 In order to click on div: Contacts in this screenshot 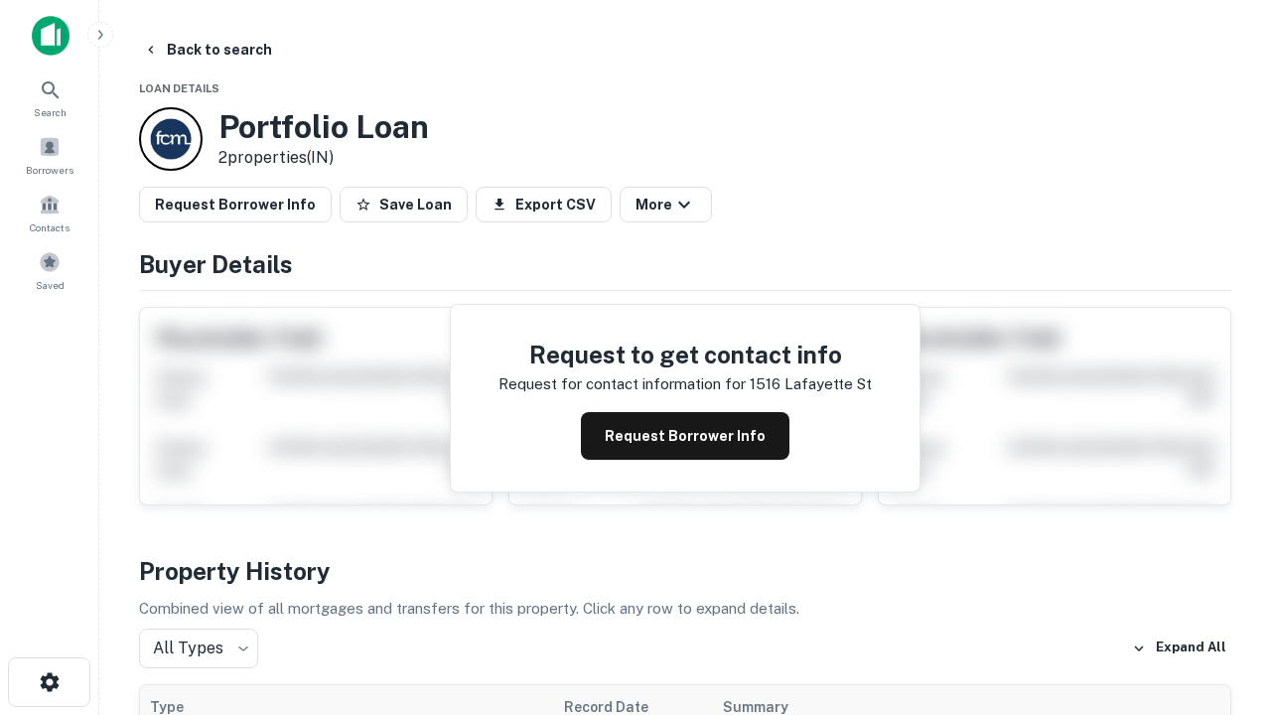, I will do `click(50, 212)`.